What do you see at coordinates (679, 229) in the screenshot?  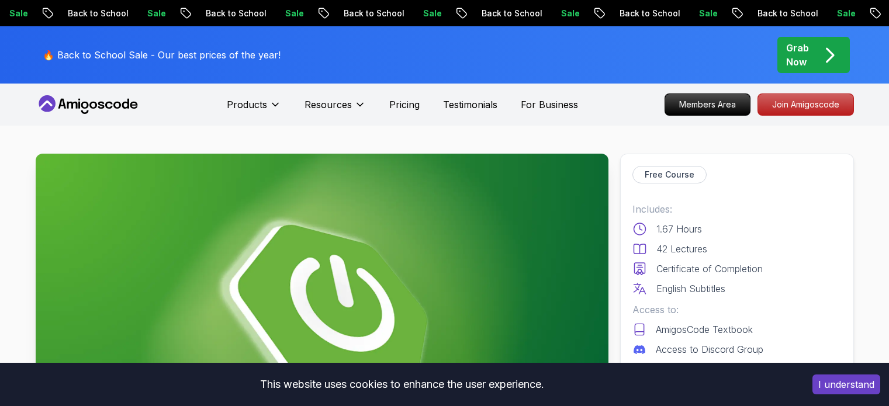 I see `p: 1.67 Hours` at bounding box center [679, 229].